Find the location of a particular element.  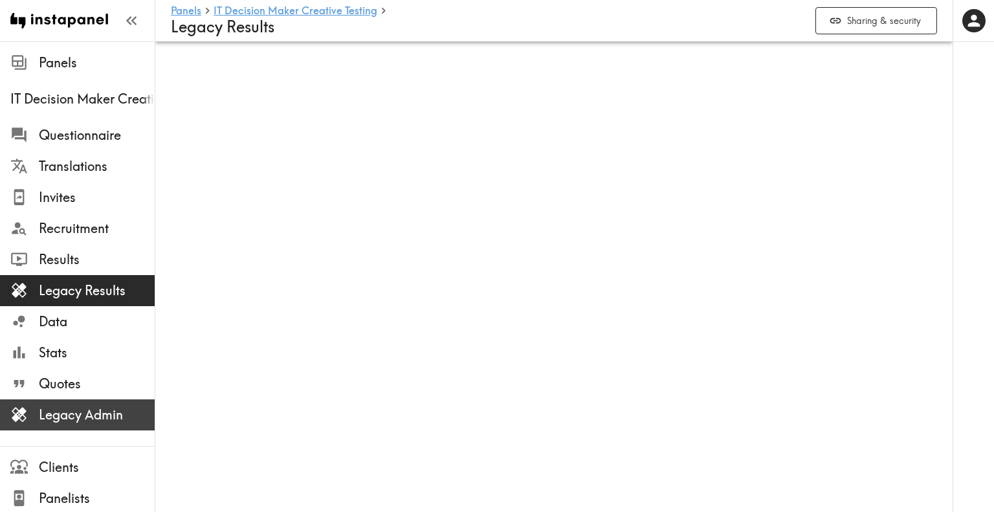

span: Quotes is located at coordinates (96, 384).